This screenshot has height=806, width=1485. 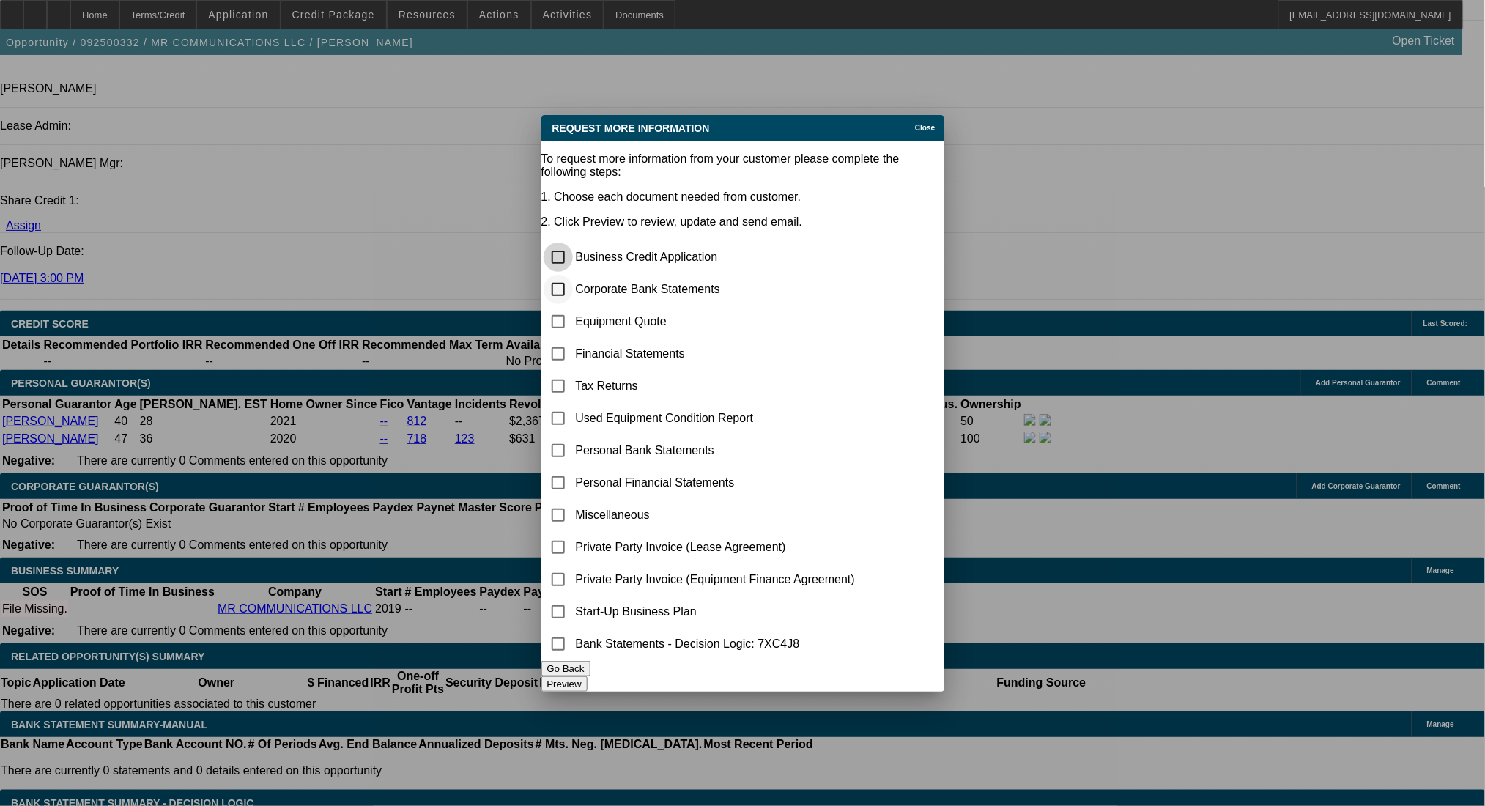 What do you see at coordinates (716, 451) in the screenshot?
I see `td: Personal Bank Statements` at bounding box center [716, 451].